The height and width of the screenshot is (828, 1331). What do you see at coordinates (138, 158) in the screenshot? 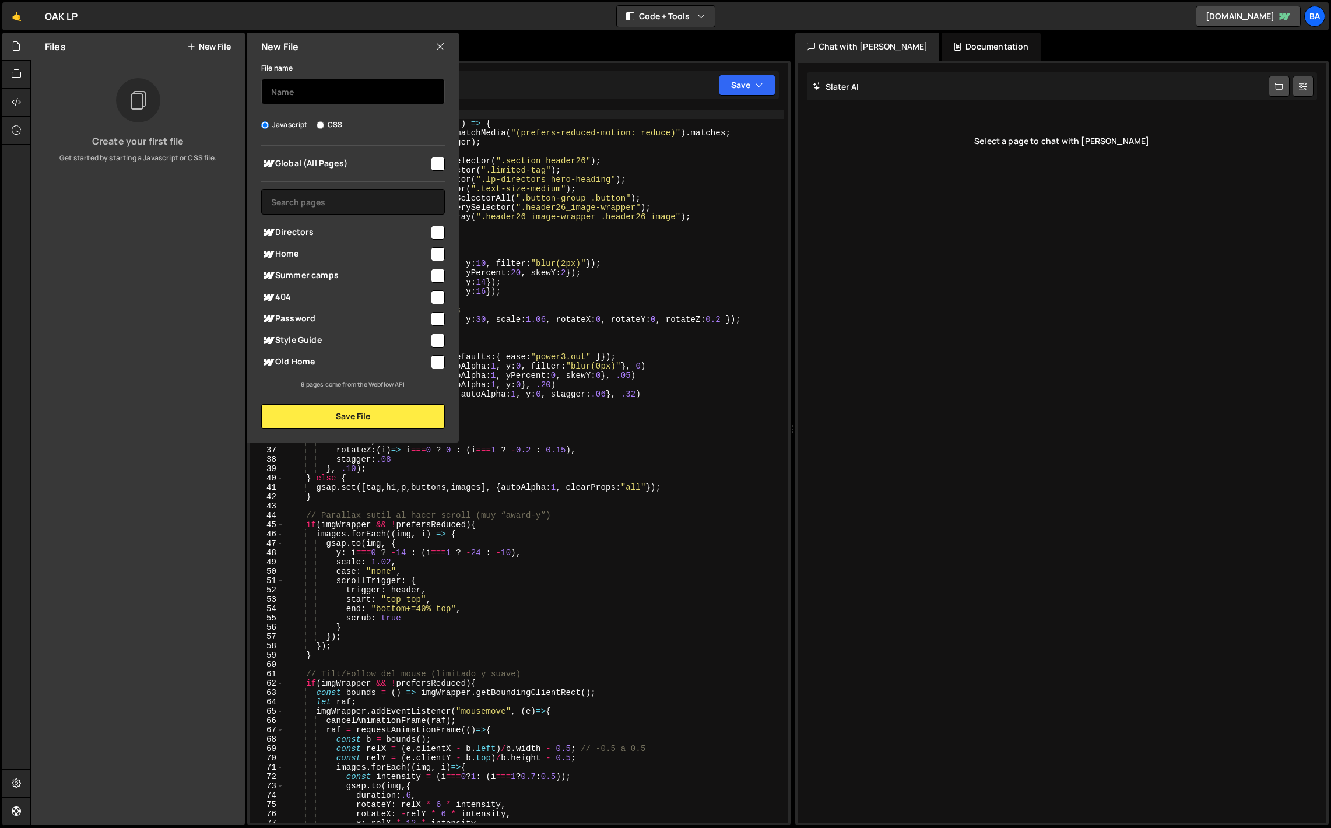
I see `p: Get started by starting a Javascript or CSS file.` at bounding box center [138, 158].